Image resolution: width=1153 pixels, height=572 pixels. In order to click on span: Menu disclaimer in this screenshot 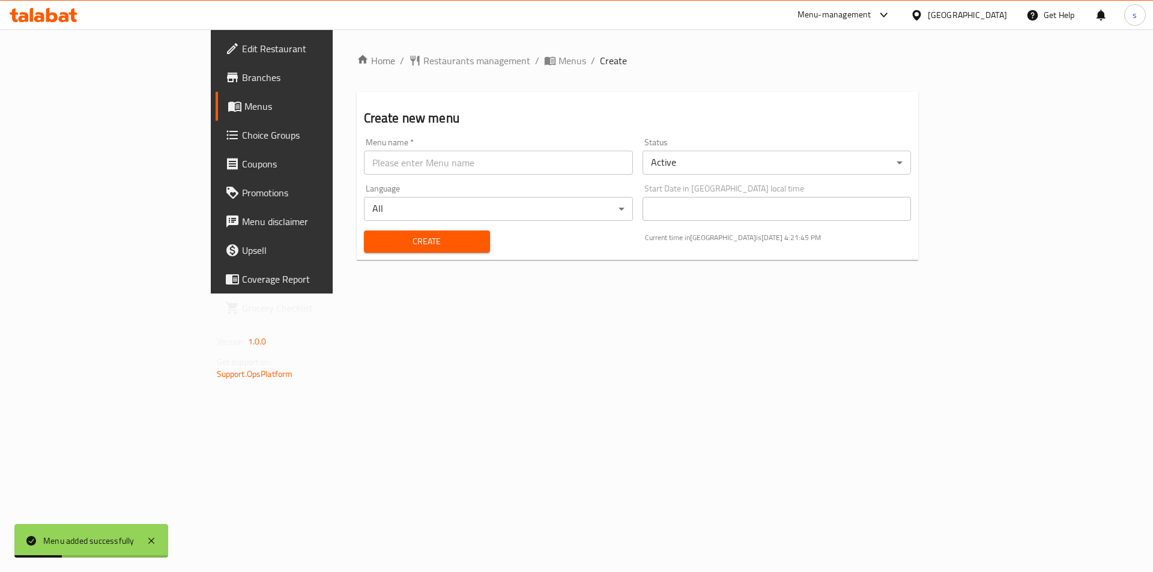, I will do `click(318, 222)`.